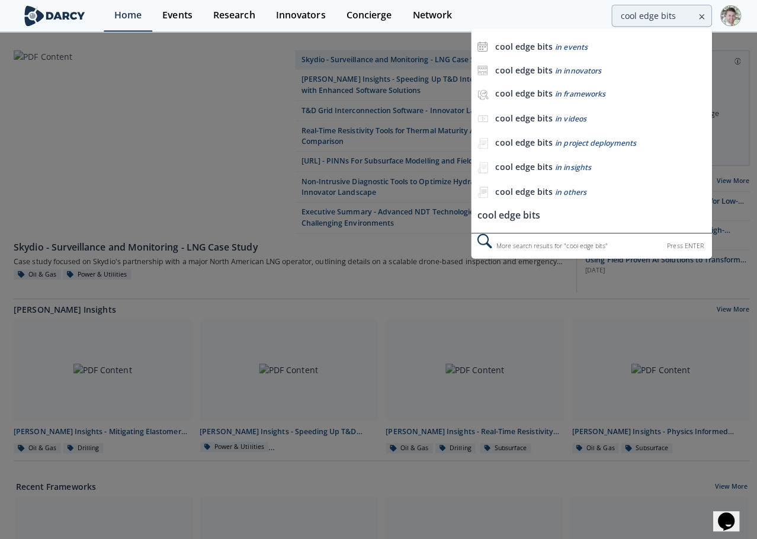  Describe the element at coordinates (591, 142) in the screenshot. I see `span: in project deployments` at that location.